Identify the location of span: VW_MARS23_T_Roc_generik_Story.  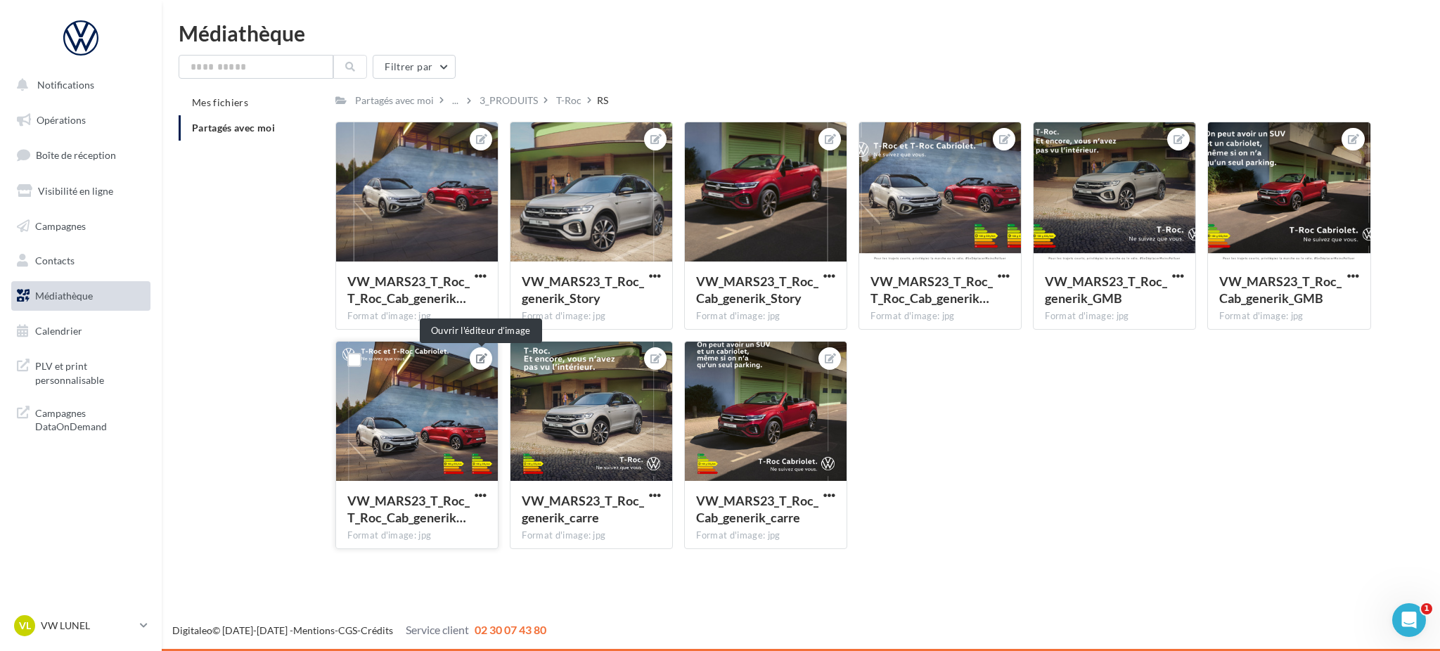
(583, 290).